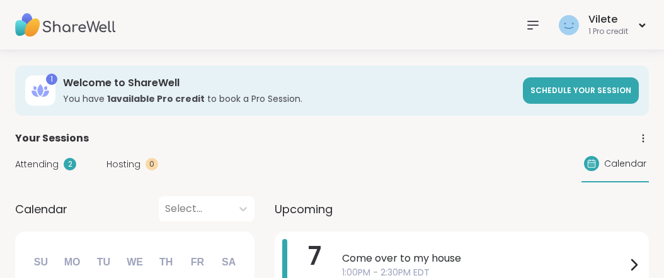  I want to click on span: Schedule your session, so click(580, 90).